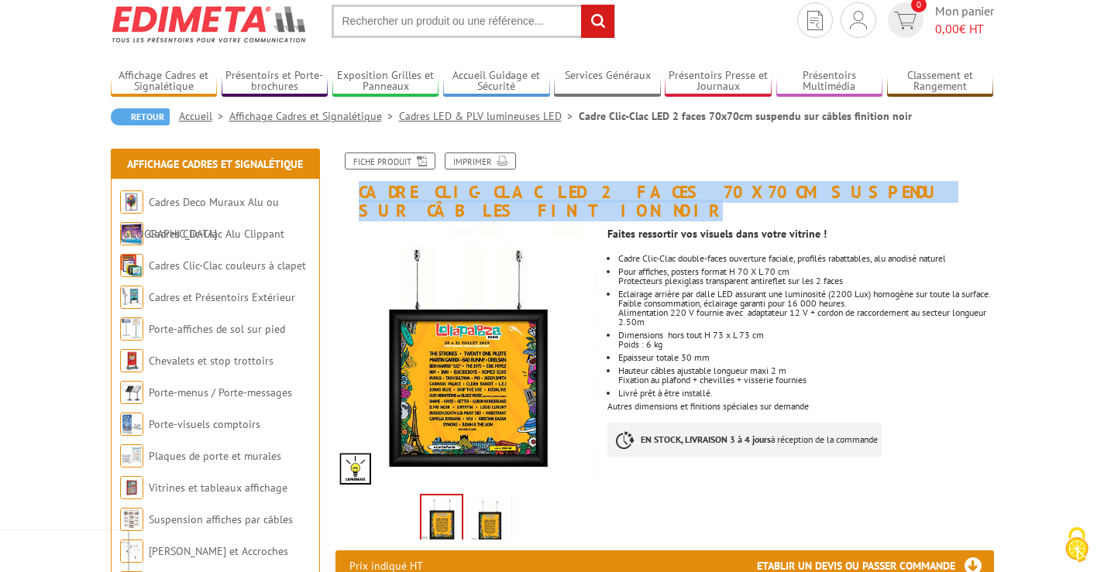  What do you see at coordinates (805, 376) in the screenshot?
I see `p: Hauteur câbles ajustable longueur maxi 2 m Fixation au plafond + chevilles + visserie fournies` at bounding box center [805, 376].